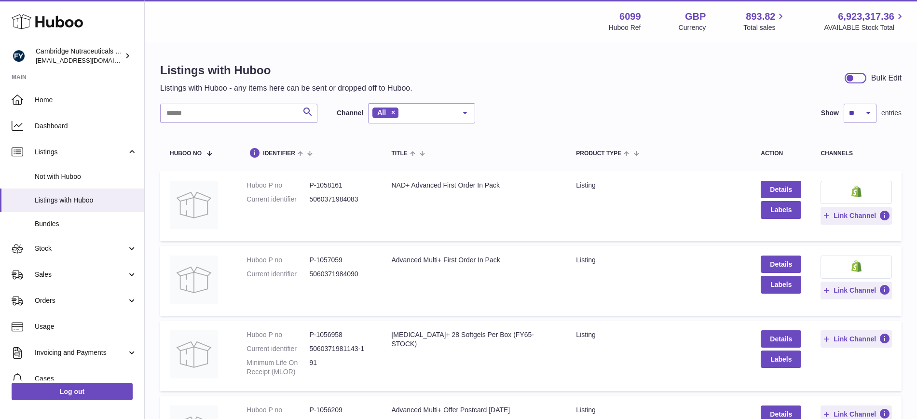  I want to click on img: internalAdmin-6099@internal.huboo.com, so click(19, 56).